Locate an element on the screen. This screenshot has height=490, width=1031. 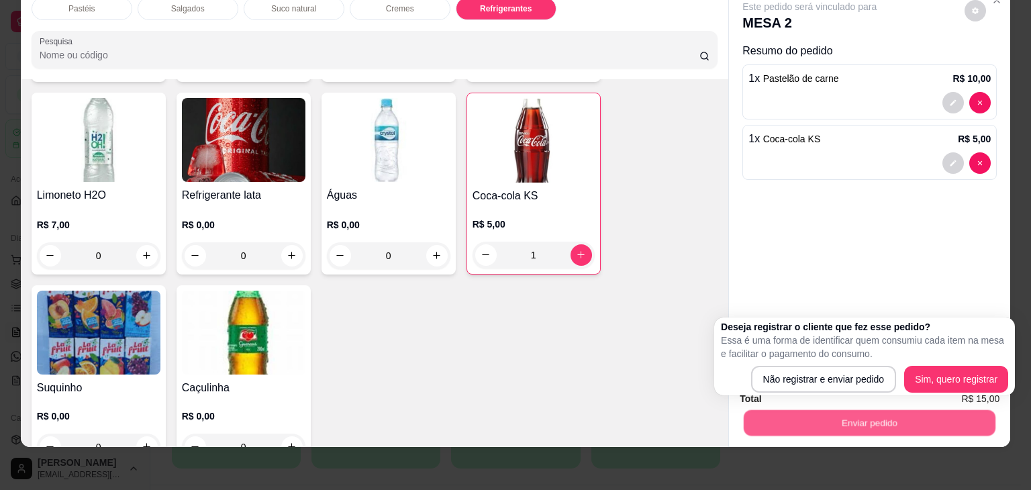
h4: Refrigerante lata is located at coordinates (244, 195).